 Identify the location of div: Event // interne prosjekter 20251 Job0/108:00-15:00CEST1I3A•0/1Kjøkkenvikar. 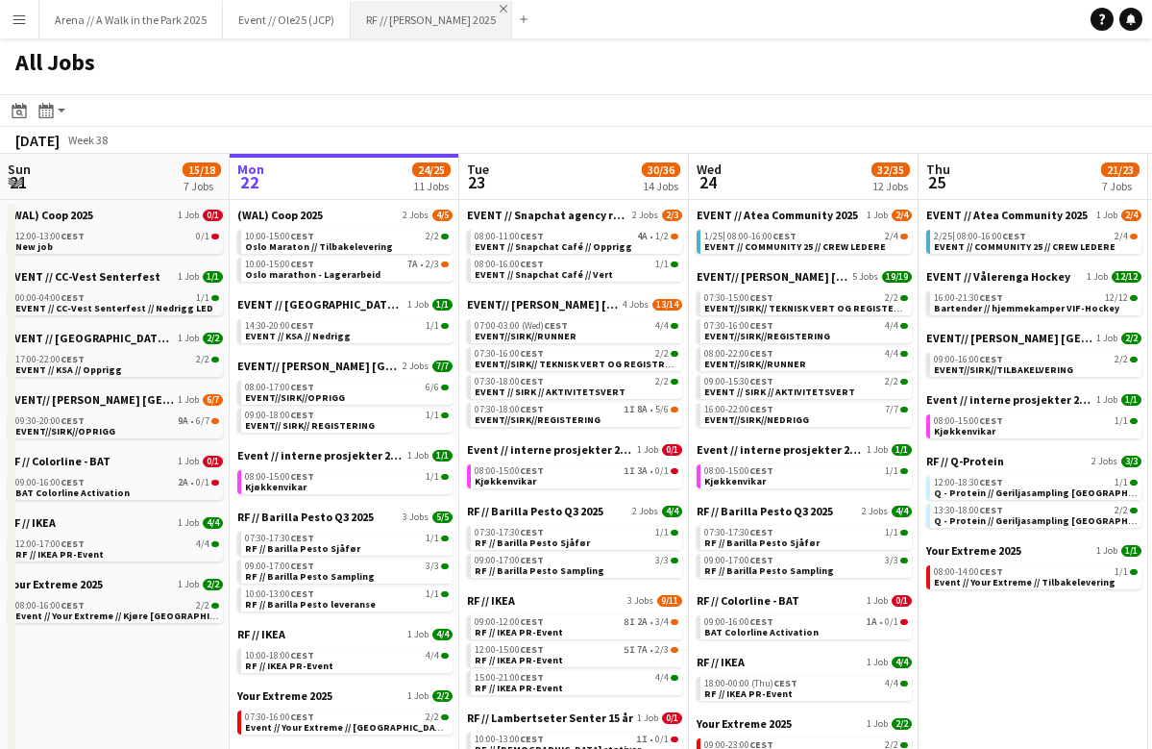
(575, 473).